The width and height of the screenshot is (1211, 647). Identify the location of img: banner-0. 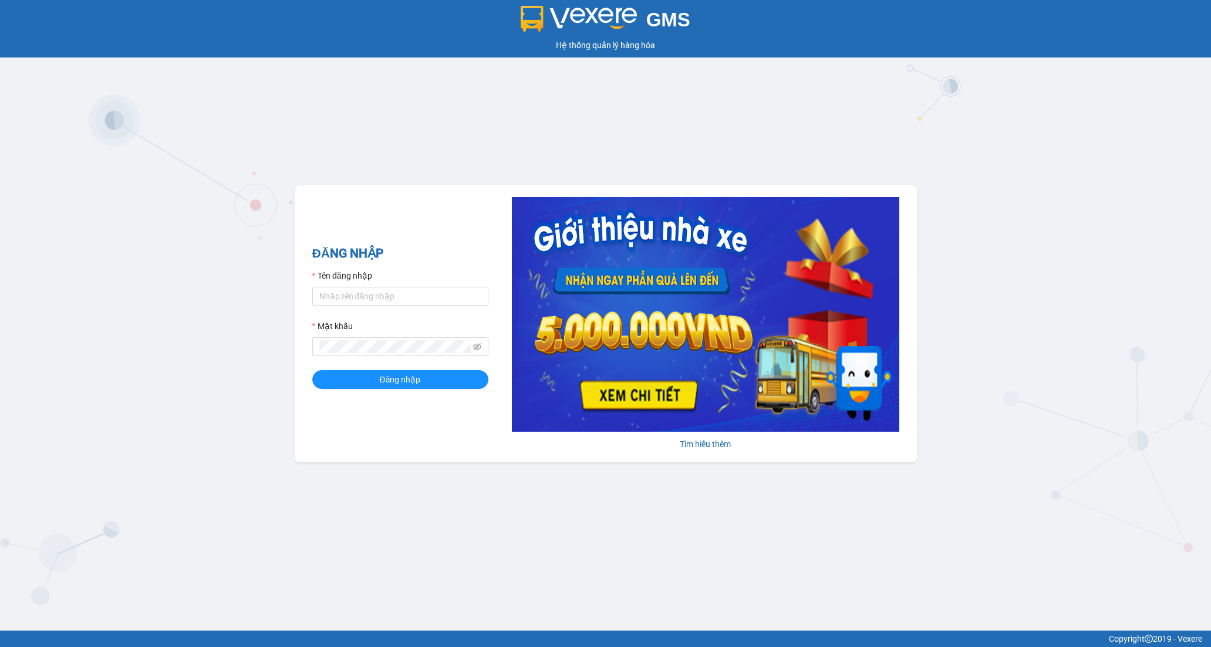
(705, 315).